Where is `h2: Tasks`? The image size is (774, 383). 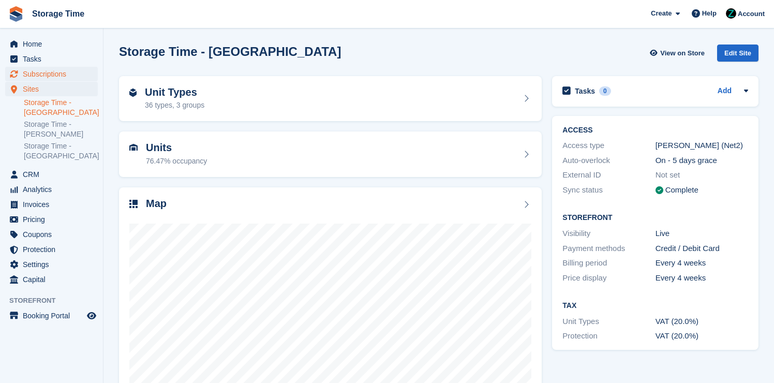 h2: Tasks is located at coordinates (585, 91).